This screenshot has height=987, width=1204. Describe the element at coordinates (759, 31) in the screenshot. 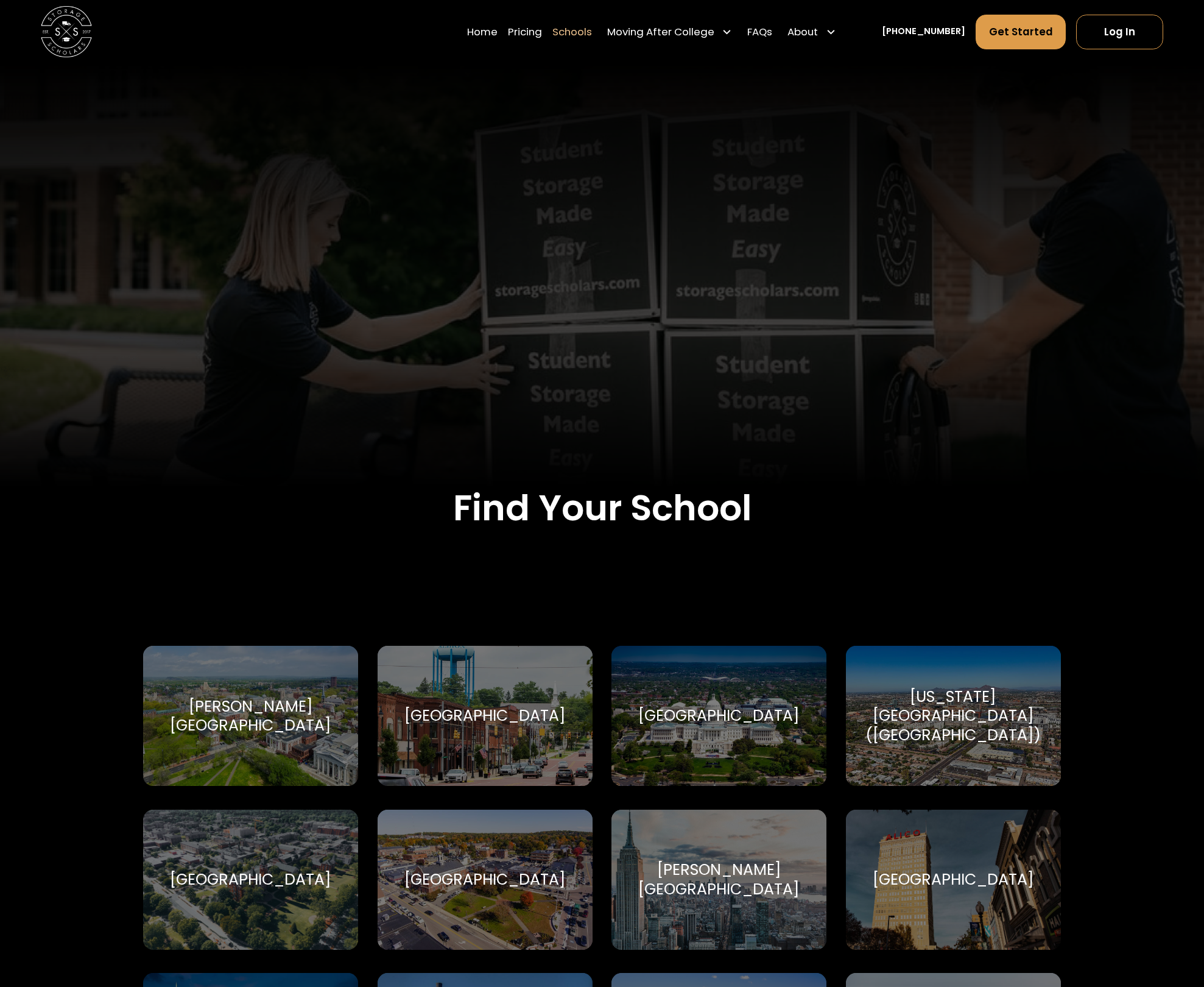

I see `a: FAQs` at that location.